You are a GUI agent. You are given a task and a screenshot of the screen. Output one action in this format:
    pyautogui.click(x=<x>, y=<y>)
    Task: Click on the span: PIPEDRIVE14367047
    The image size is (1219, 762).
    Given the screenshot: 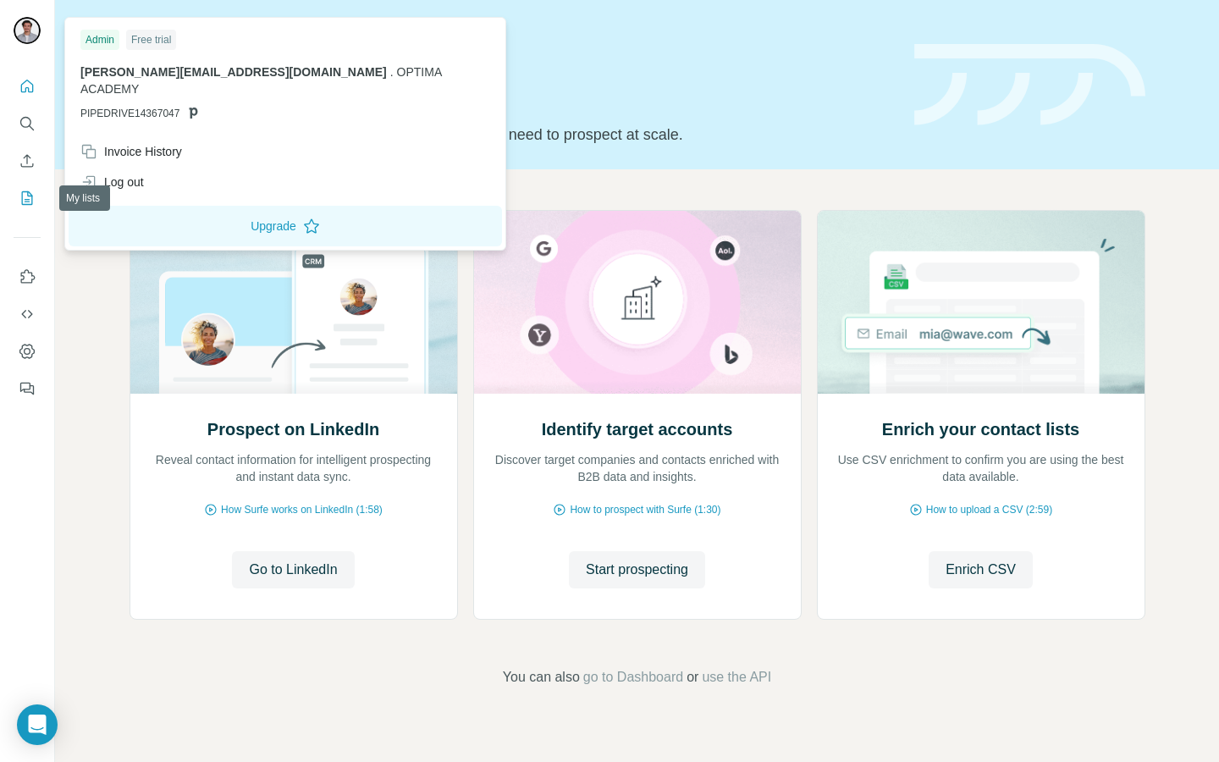 What is the action you would take?
    pyautogui.click(x=130, y=113)
    